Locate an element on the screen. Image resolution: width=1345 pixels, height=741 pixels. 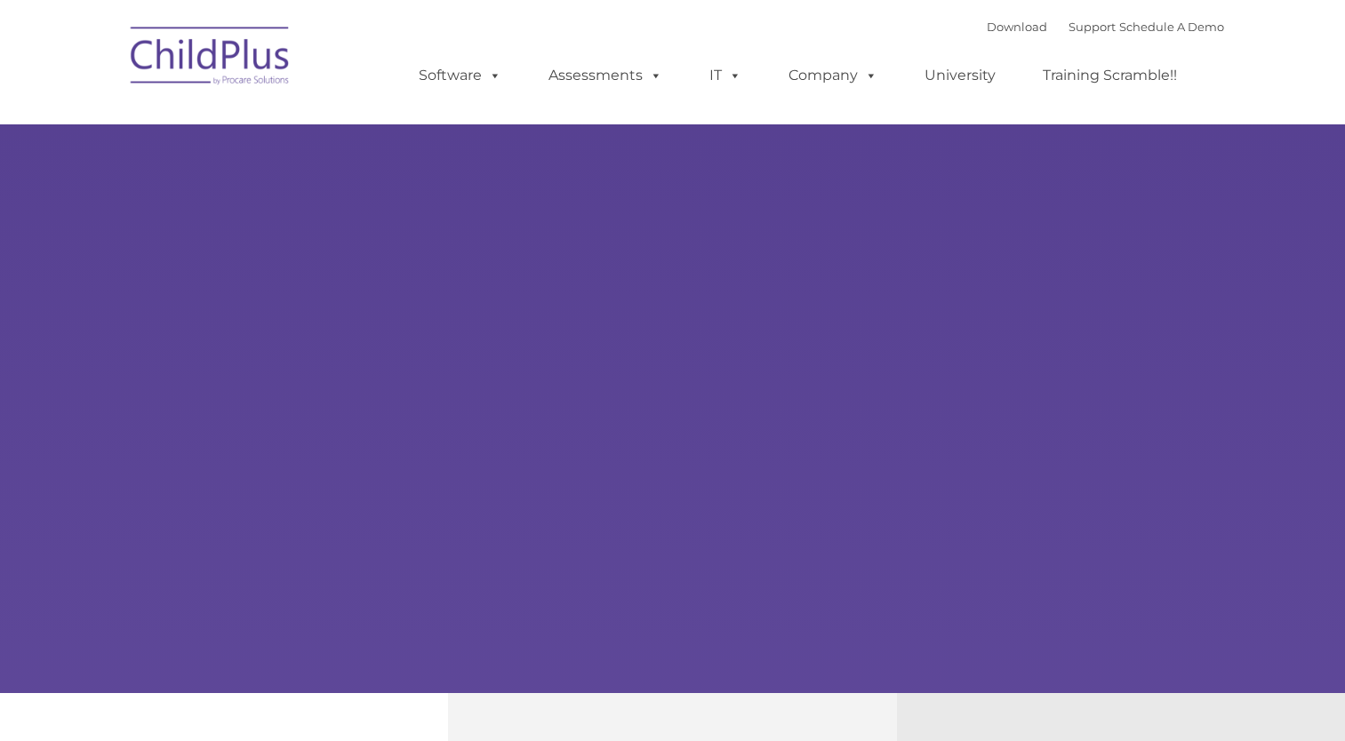
a: IT is located at coordinates (725, 76).